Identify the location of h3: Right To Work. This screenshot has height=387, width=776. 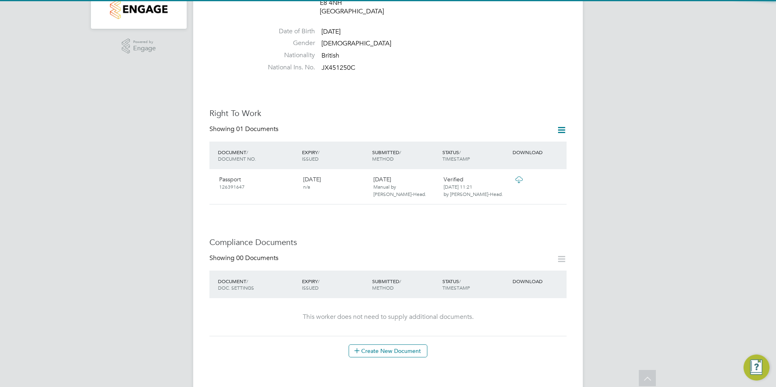
(388, 113).